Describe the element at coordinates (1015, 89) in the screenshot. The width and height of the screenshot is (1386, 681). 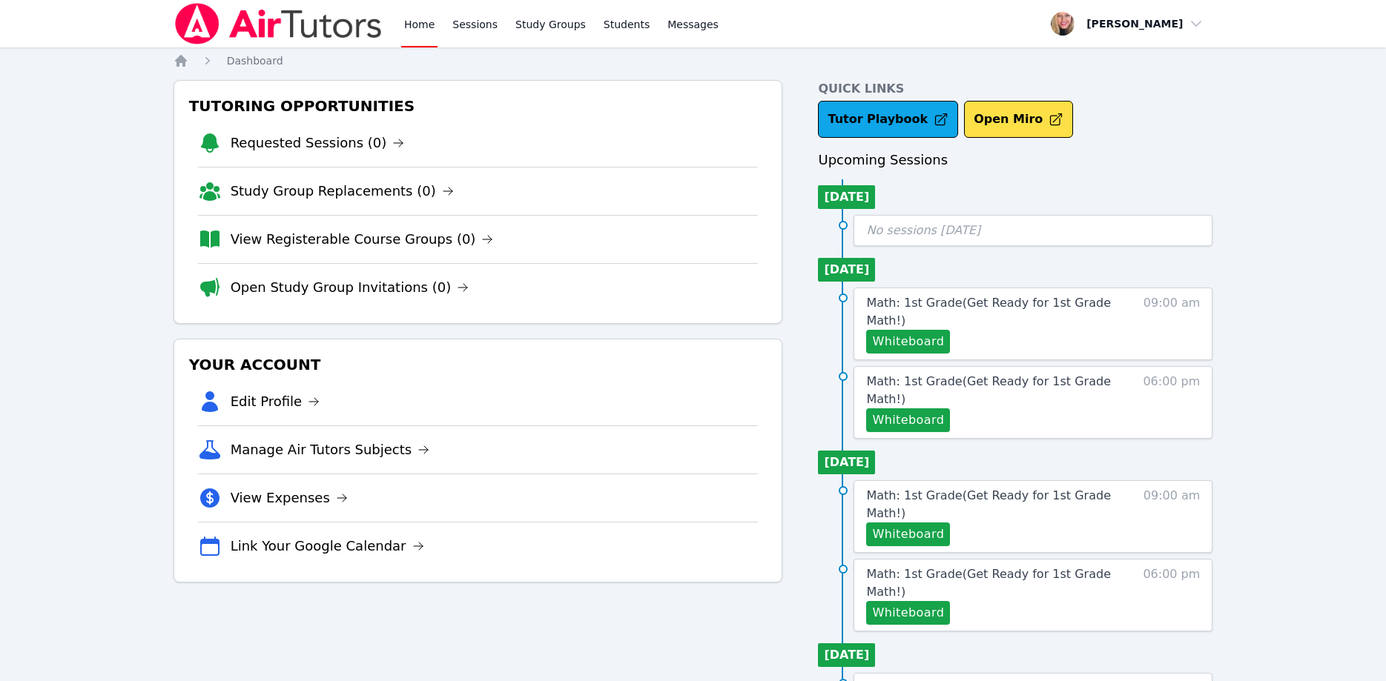
I see `h4: Quick Links` at that location.